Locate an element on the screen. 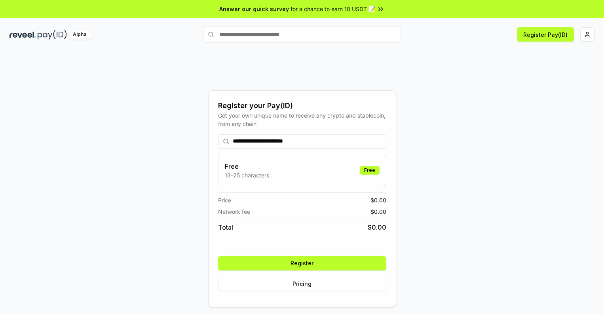  span: Answer our quick survey is located at coordinates (254, 9).